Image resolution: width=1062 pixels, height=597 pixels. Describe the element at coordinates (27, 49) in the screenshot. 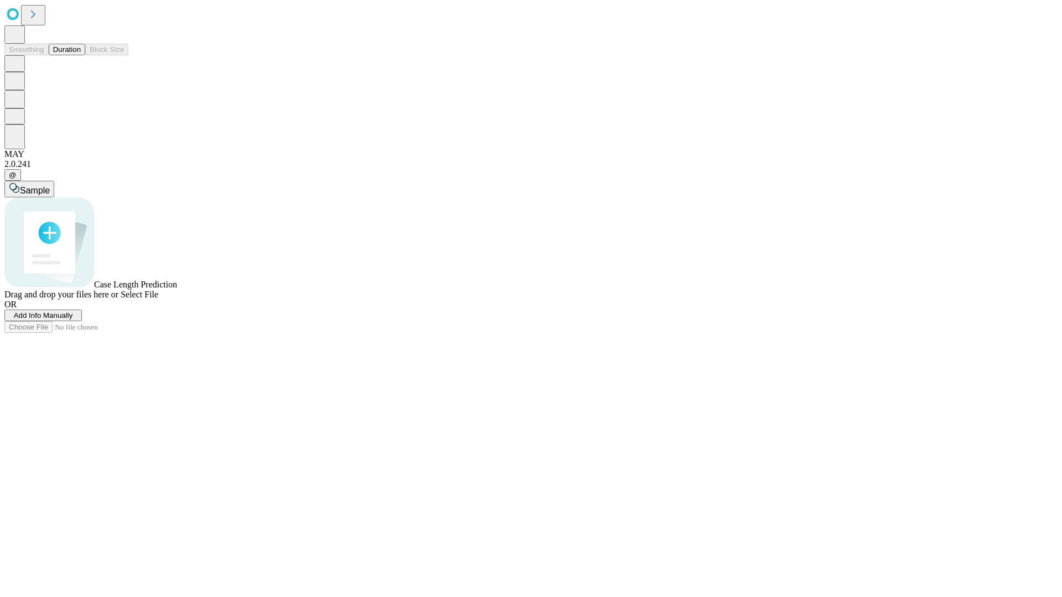

I see `button: Smoothing` at that location.